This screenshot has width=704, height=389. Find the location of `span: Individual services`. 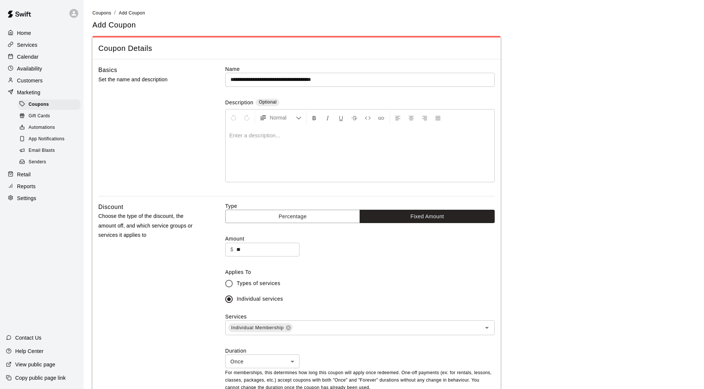

span: Individual services is located at coordinates (260, 299).